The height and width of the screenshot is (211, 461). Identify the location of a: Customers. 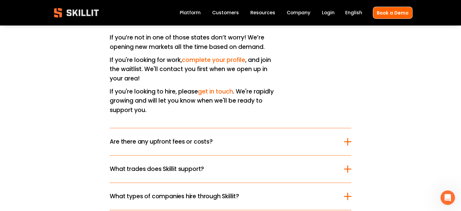
(226, 13).